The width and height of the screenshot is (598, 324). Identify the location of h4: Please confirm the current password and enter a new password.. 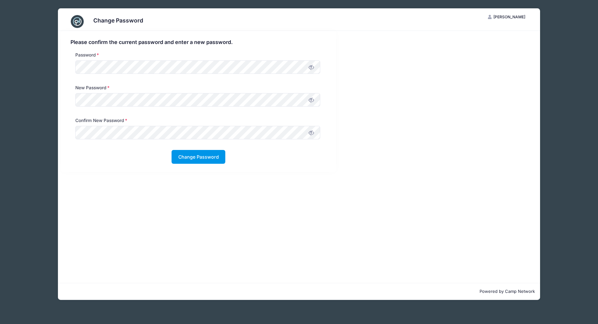
(198, 42).